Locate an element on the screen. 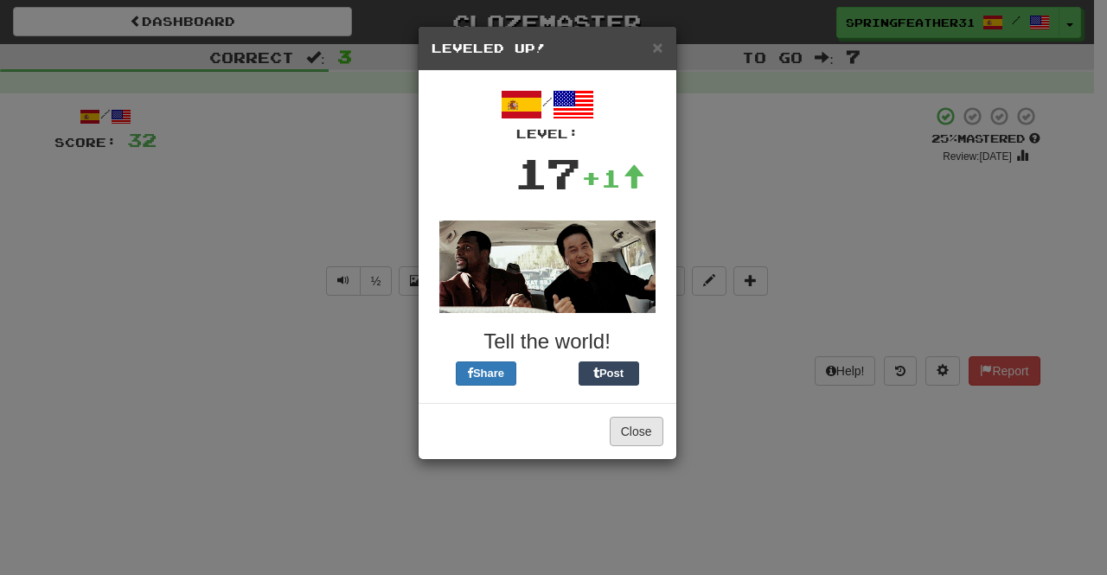  div: +1 is located at coordinates (613, 178).